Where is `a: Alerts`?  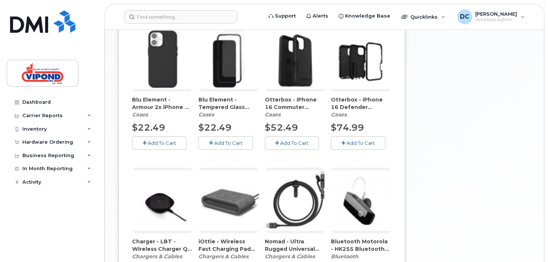 a: Alerts is located at coordinates (317, 16).